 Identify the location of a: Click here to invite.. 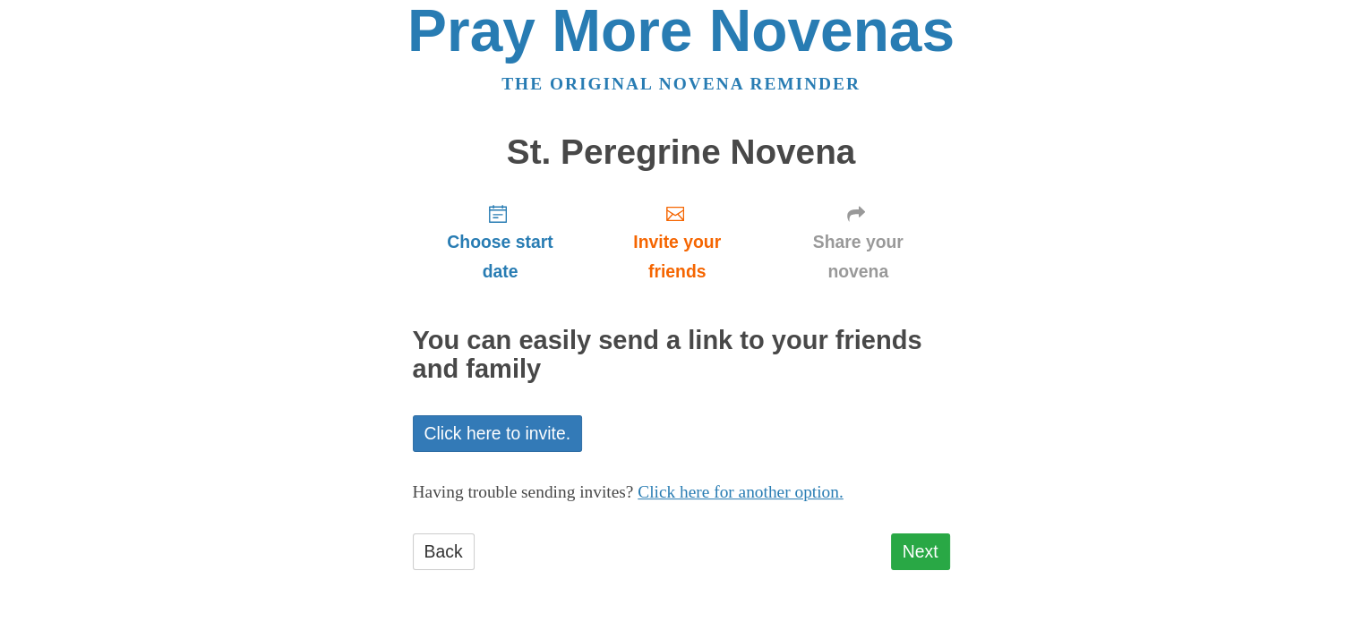
(498, 433).